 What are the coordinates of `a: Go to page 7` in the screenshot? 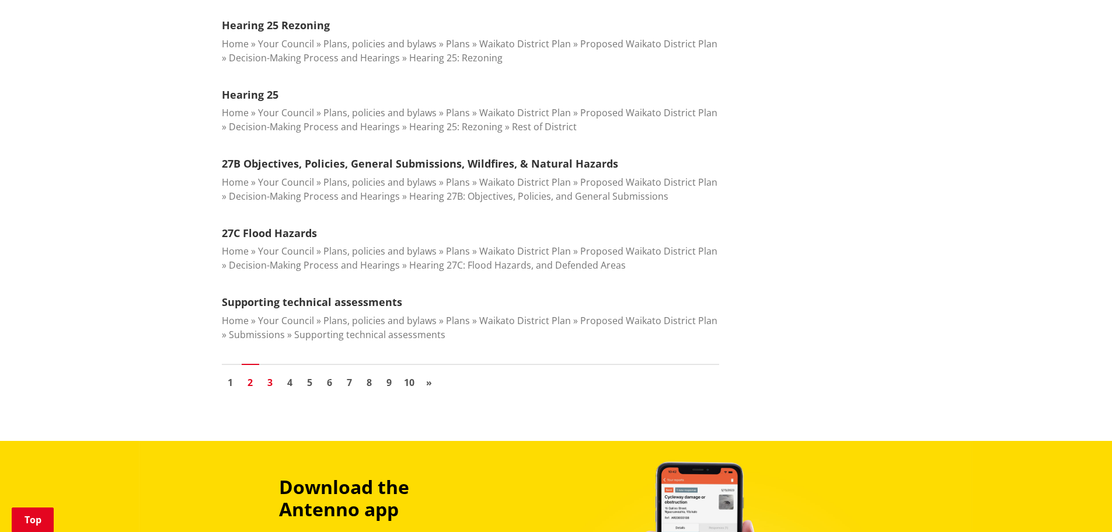 It's located at (349, 382).